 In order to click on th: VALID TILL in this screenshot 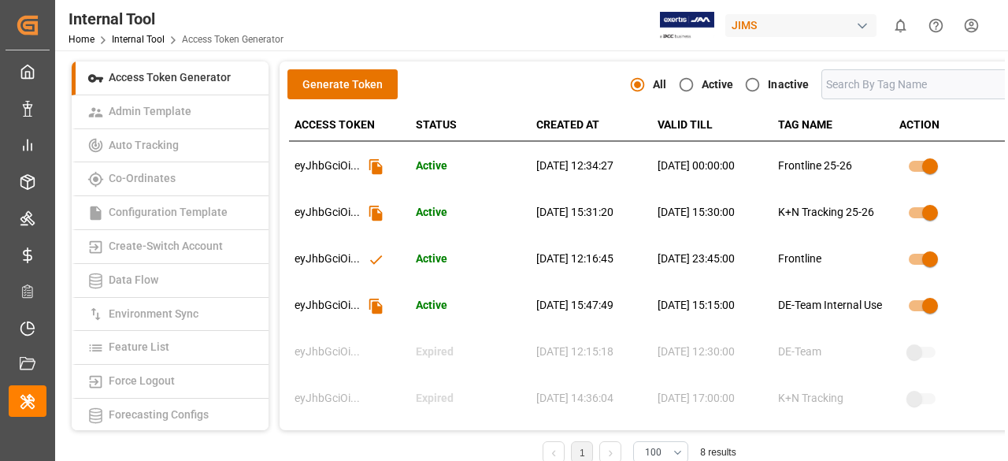, I will do `click(712, 124)`.